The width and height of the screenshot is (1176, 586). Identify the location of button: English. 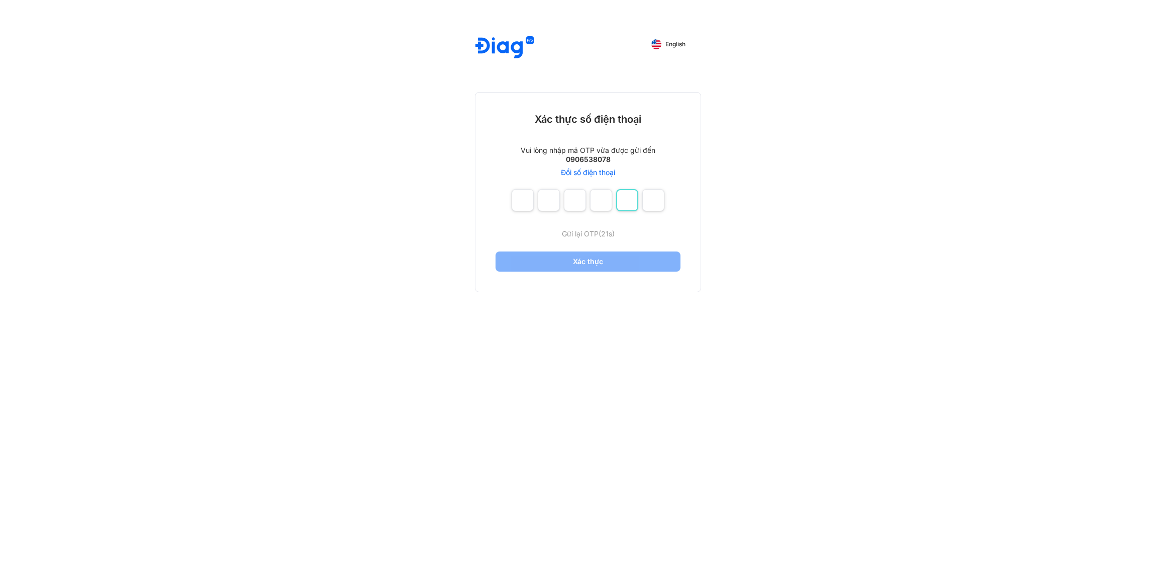
(669, 44).